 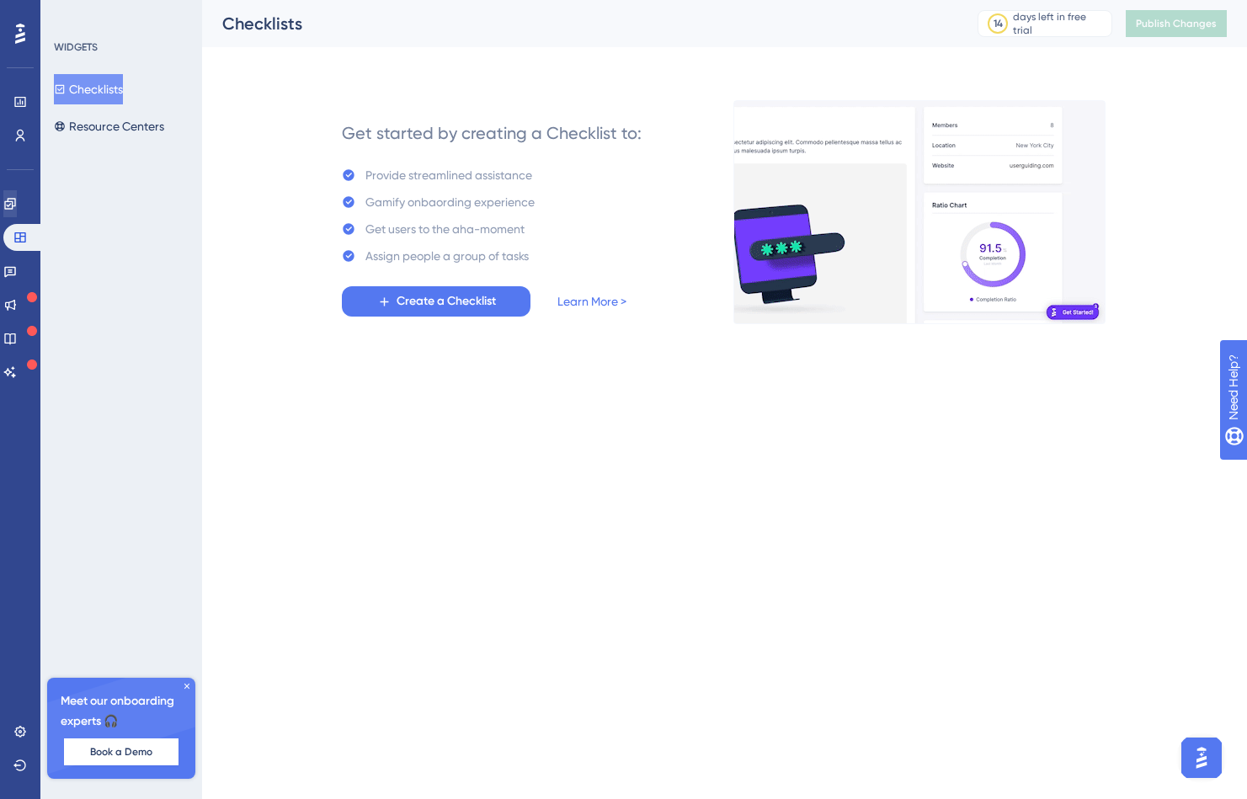 I want to click on span: Publish Changes, so click(x=1176, y=24).